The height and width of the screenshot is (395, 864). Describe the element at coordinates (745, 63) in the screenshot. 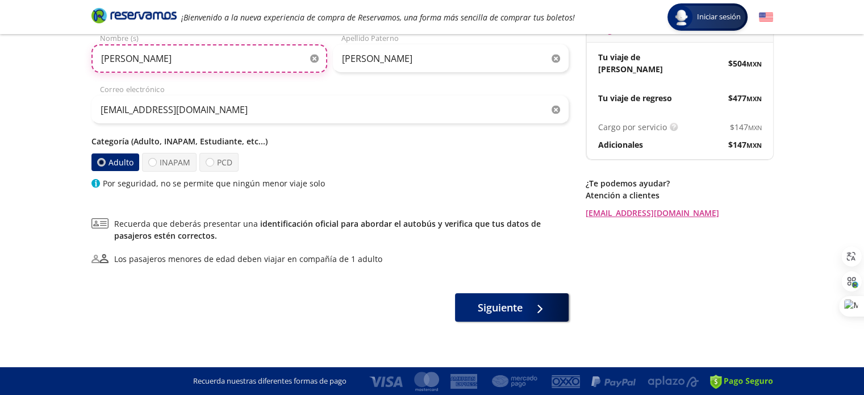

I see `span: $ 504` at that location.